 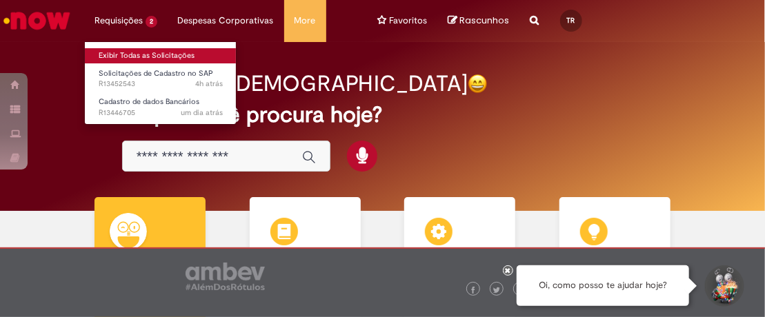 I want to click on img: happy-face.png, so click(x=477, y=83).